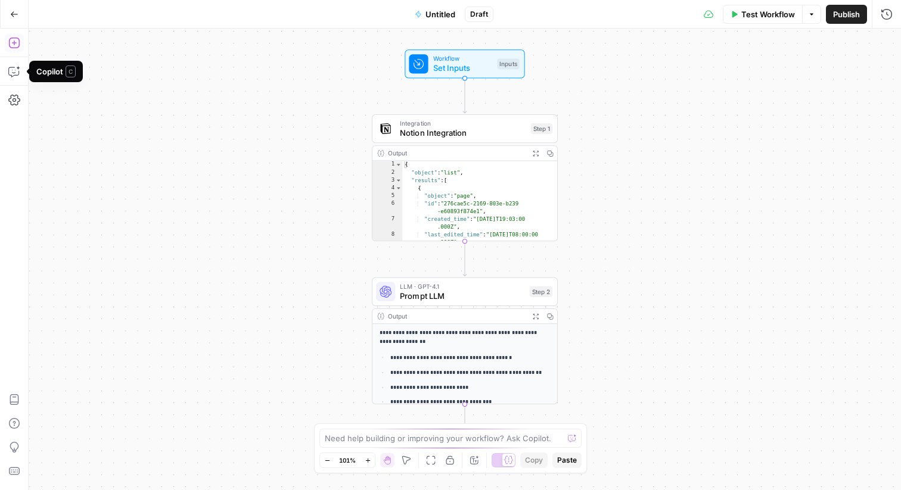  Describe the element at coordinates (435, 14) in the screenshot. I see `button: Untitled` at that location.